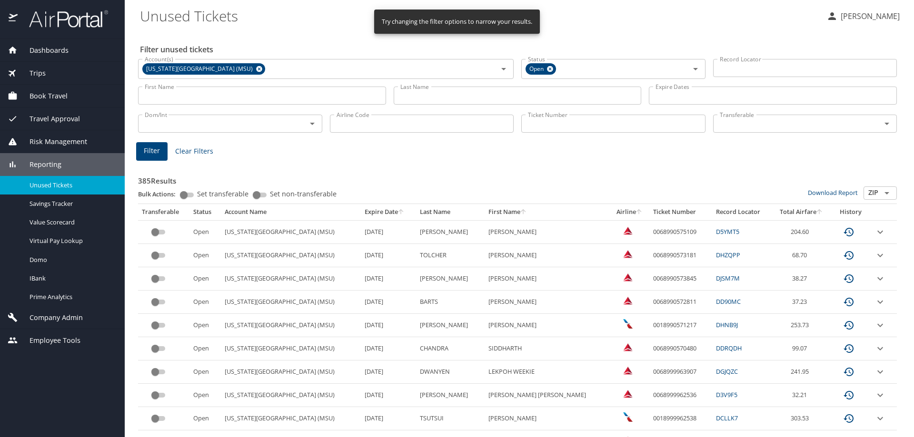 This screenshot has width=914, height=437. What do you see at coordinates (303, 194) in the screenshot?
I see `span: Set non-transferable` at bounding box center [303, 194].